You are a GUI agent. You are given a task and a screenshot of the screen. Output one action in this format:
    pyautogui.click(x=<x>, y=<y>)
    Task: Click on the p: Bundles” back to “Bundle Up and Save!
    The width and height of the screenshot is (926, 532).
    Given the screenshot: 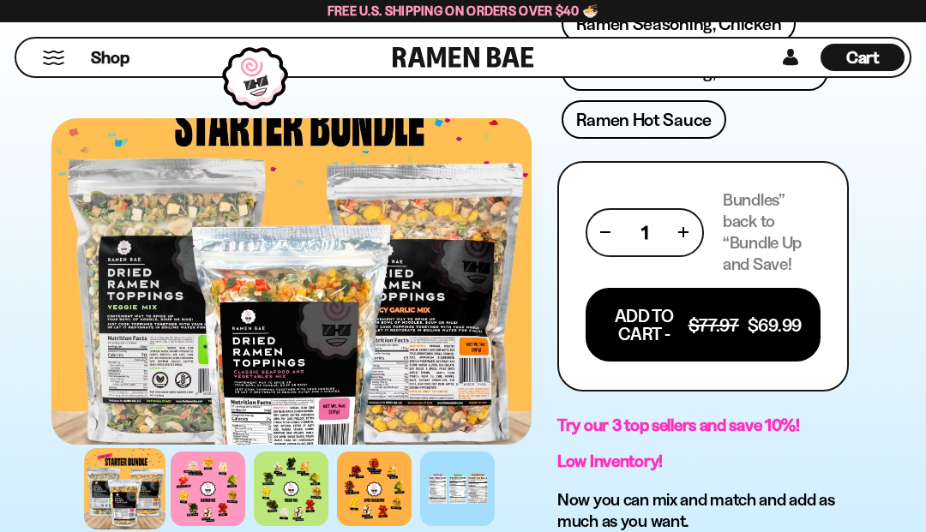 What is the action you would take?
    pyautogui.click(x=772, y=232)
    